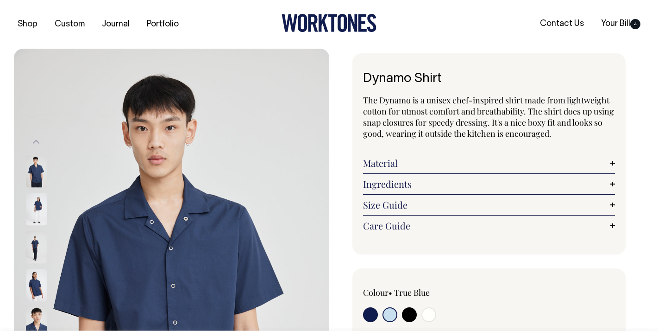 The height and width of the screenshot is (331, 658). I want to click on a: Care Guide, so click(489, 225).